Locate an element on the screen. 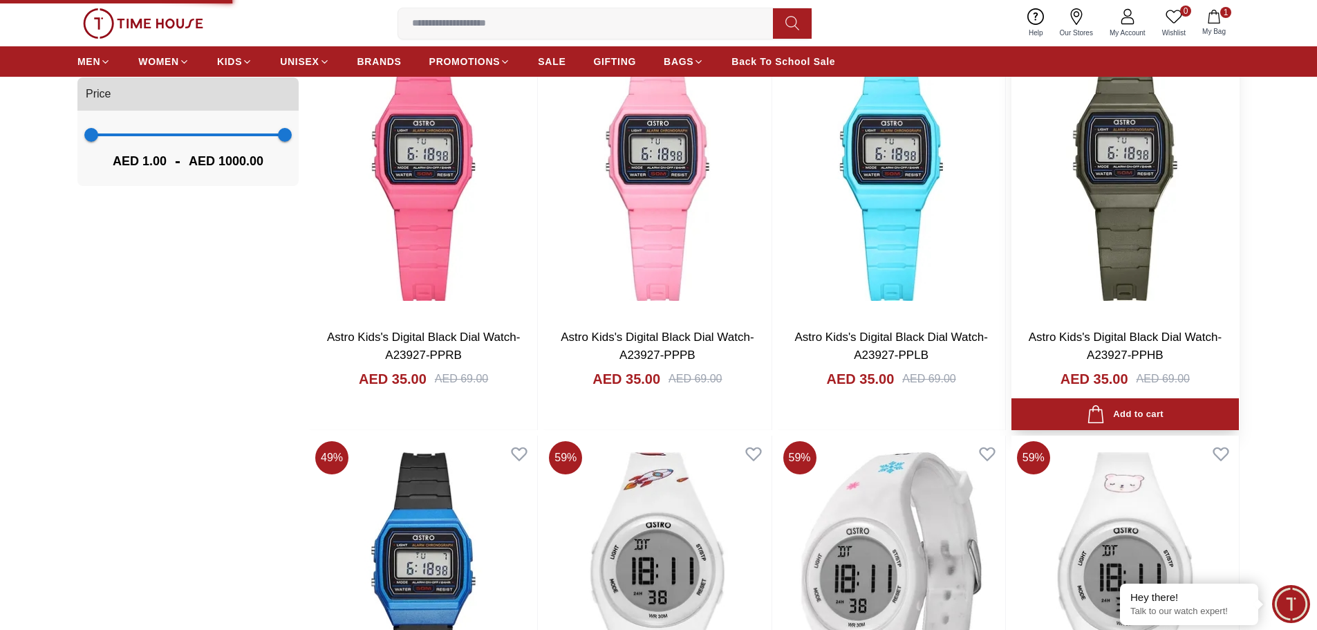 This screenshot has height=630, width=1317. a: MEN is located at coordinates (94, 62).